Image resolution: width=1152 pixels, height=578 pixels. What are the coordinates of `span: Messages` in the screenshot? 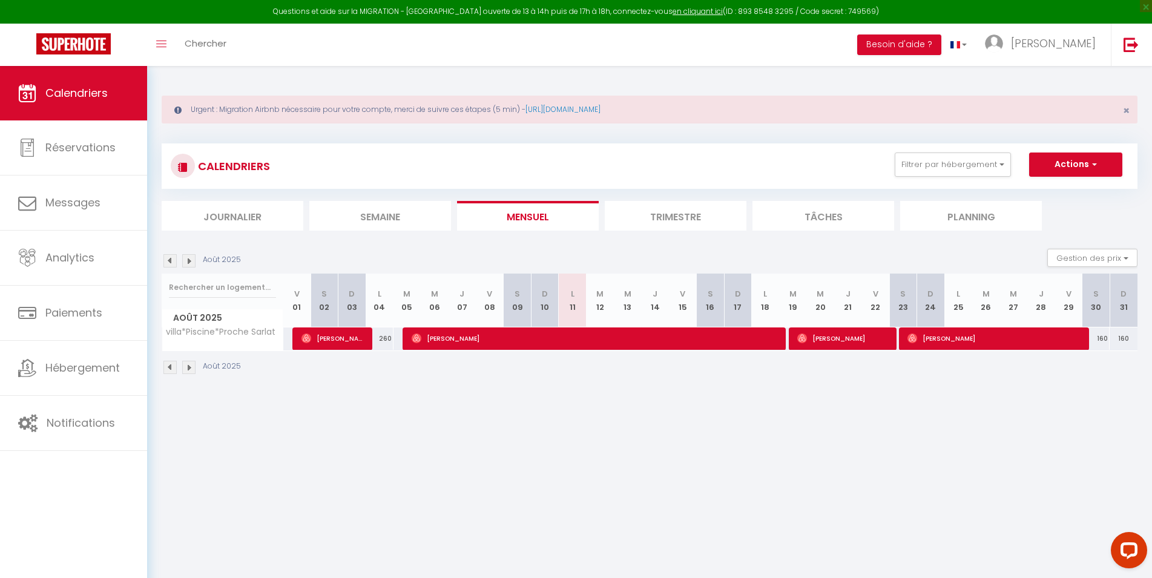 It's located at (73, 202).